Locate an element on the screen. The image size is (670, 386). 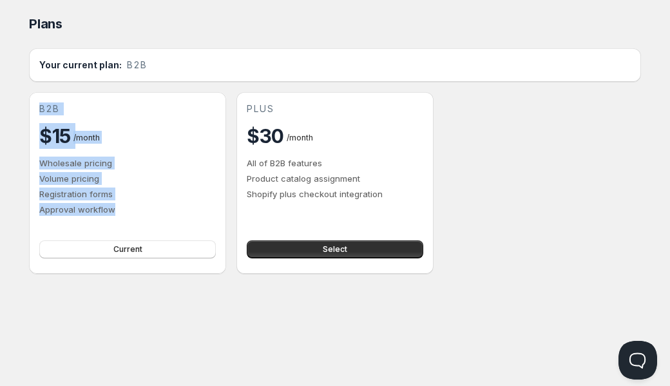
h2: $15 is located at coordinates (55, 136).